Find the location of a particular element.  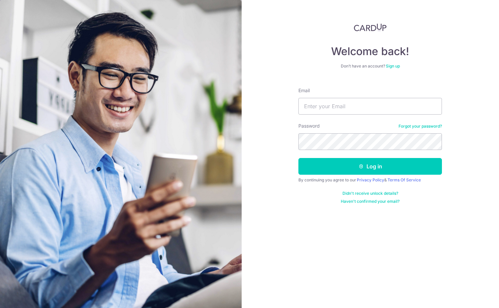

a: Didn't receive unlock details? is located at coordinates (370, 193).